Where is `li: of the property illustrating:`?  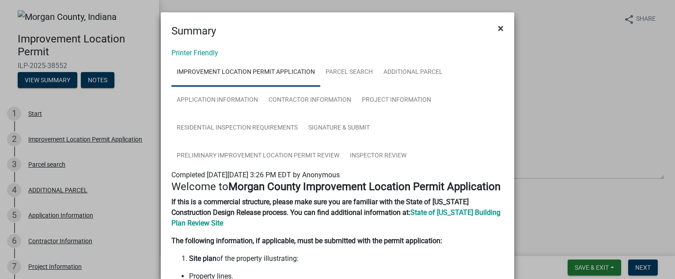 li: of the property illustrating: is located at coordinates (346, 259).